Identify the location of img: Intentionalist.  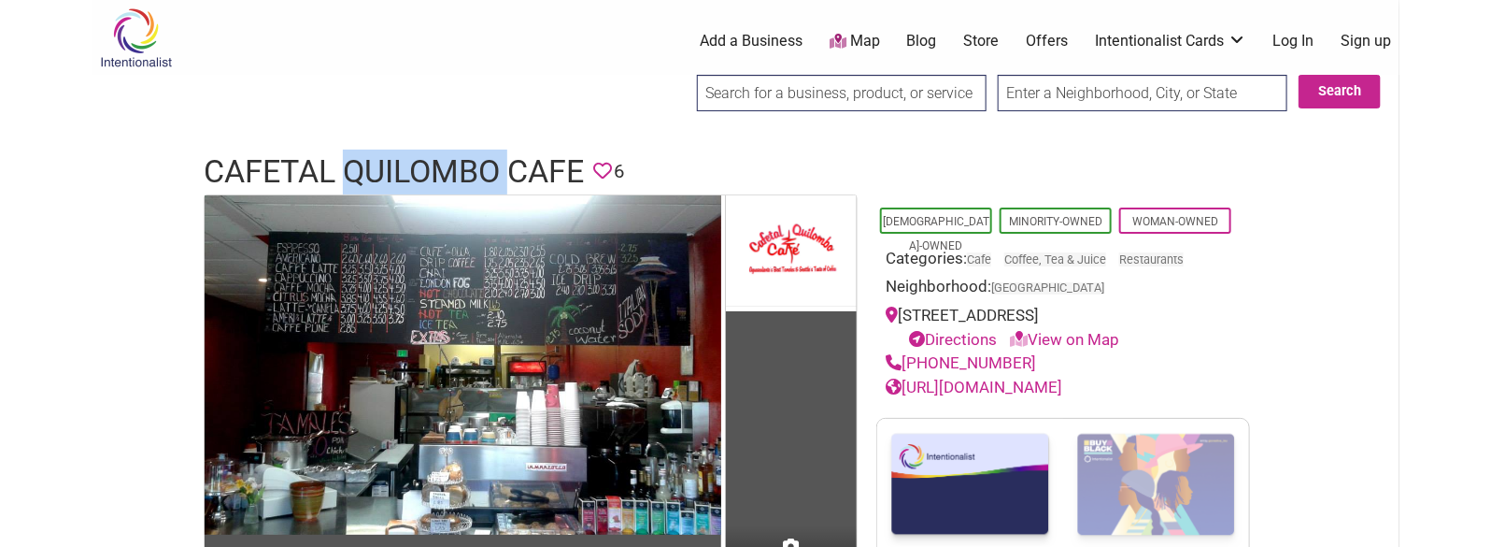
(135, 37).